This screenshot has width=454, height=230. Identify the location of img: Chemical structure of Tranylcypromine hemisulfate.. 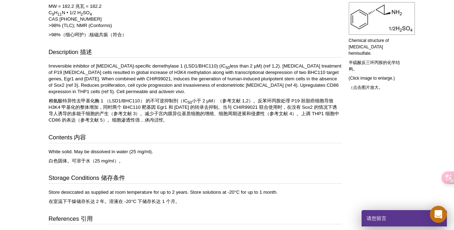
(382, 18).